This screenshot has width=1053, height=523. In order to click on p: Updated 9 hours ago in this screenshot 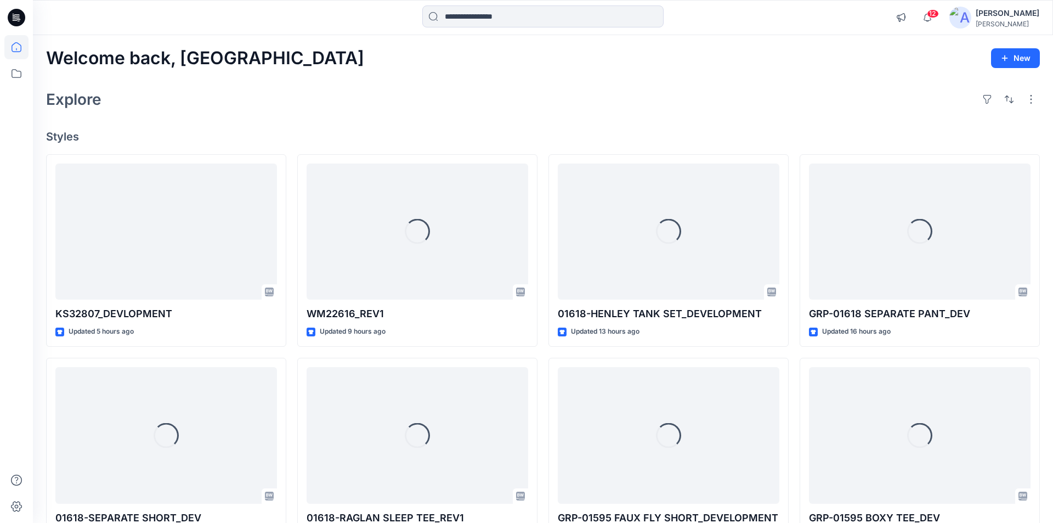, I will do `click(353, 331)`.